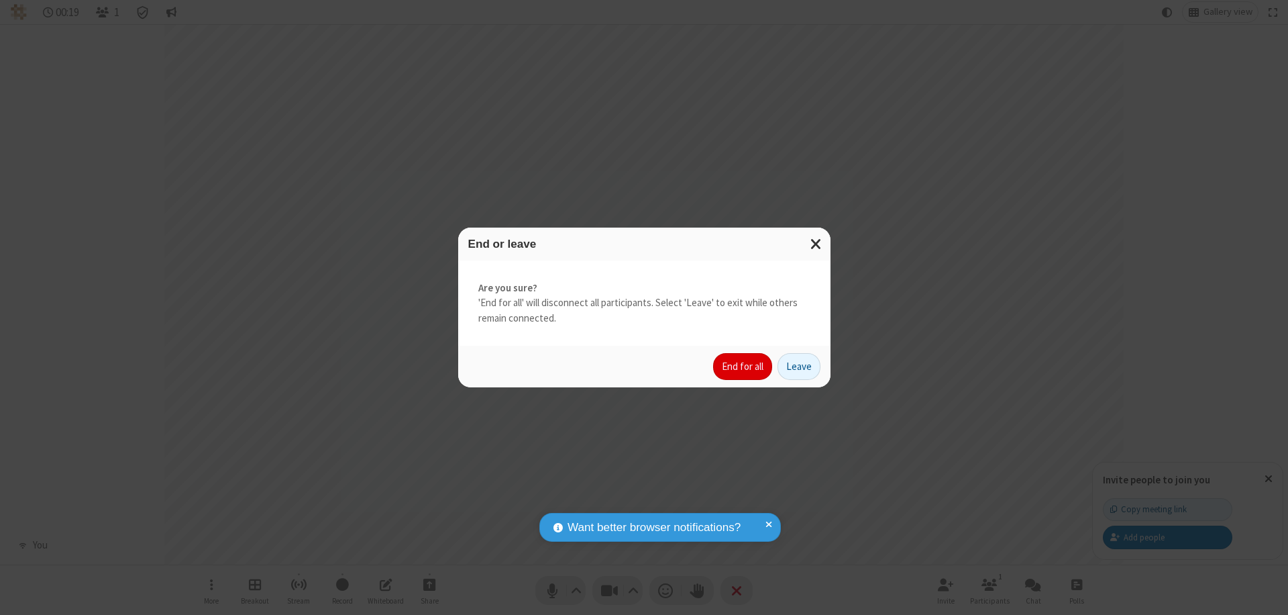  What do you see at coordinates (654, 527) in the screenshot?
I see `span: Want better browser notifications?` at bounding box center [654, 527].